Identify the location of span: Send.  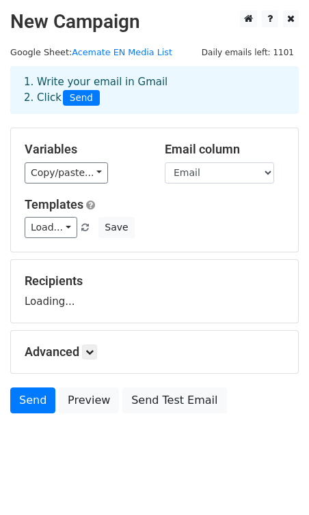
(81, 98).